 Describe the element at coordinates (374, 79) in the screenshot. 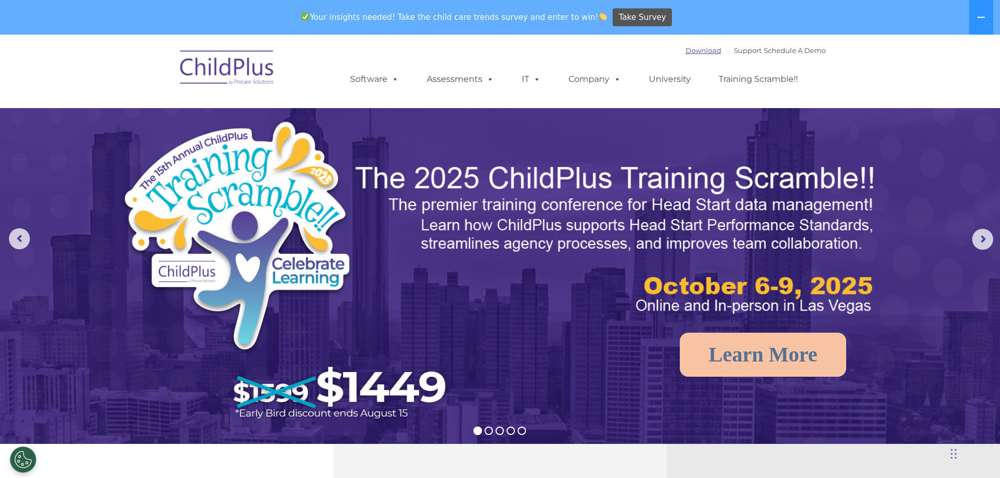

I see `a: Software` at that location.